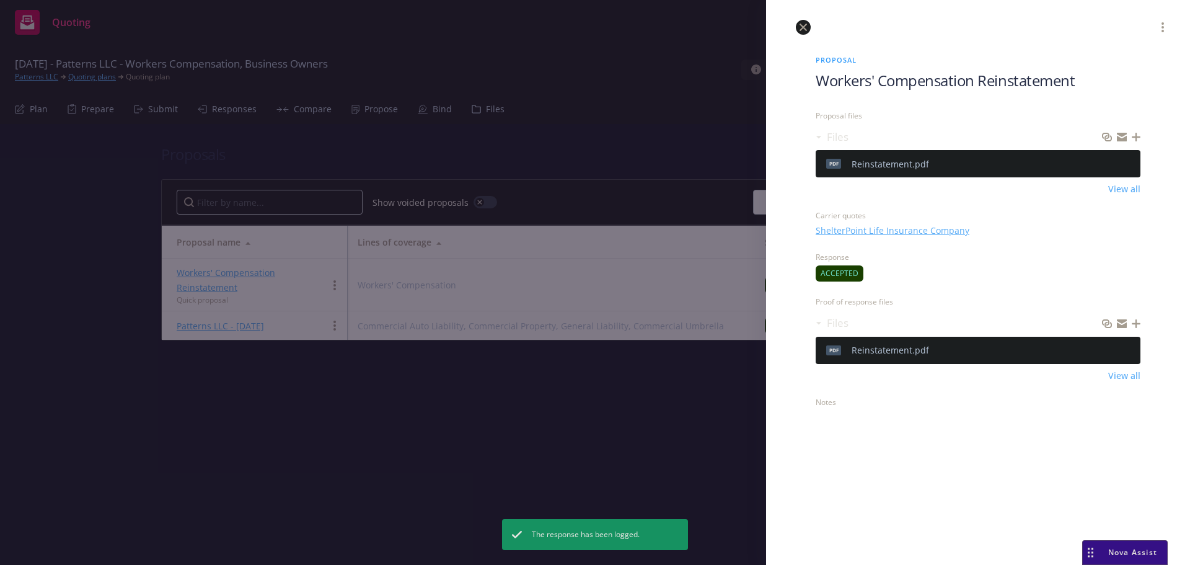 Image resolution: width=1190 pixels, height=565 pixels. Describe the element at coordinates (978, 116) in the screenshot. I see `span: Proposal files` at that location.